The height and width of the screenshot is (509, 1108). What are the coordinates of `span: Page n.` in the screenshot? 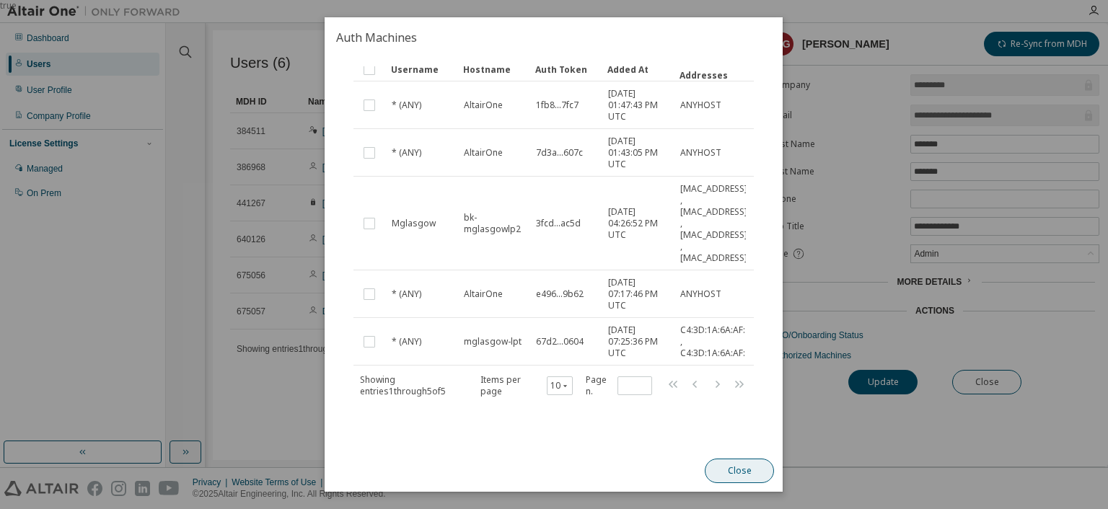 It's located at (619, 386).